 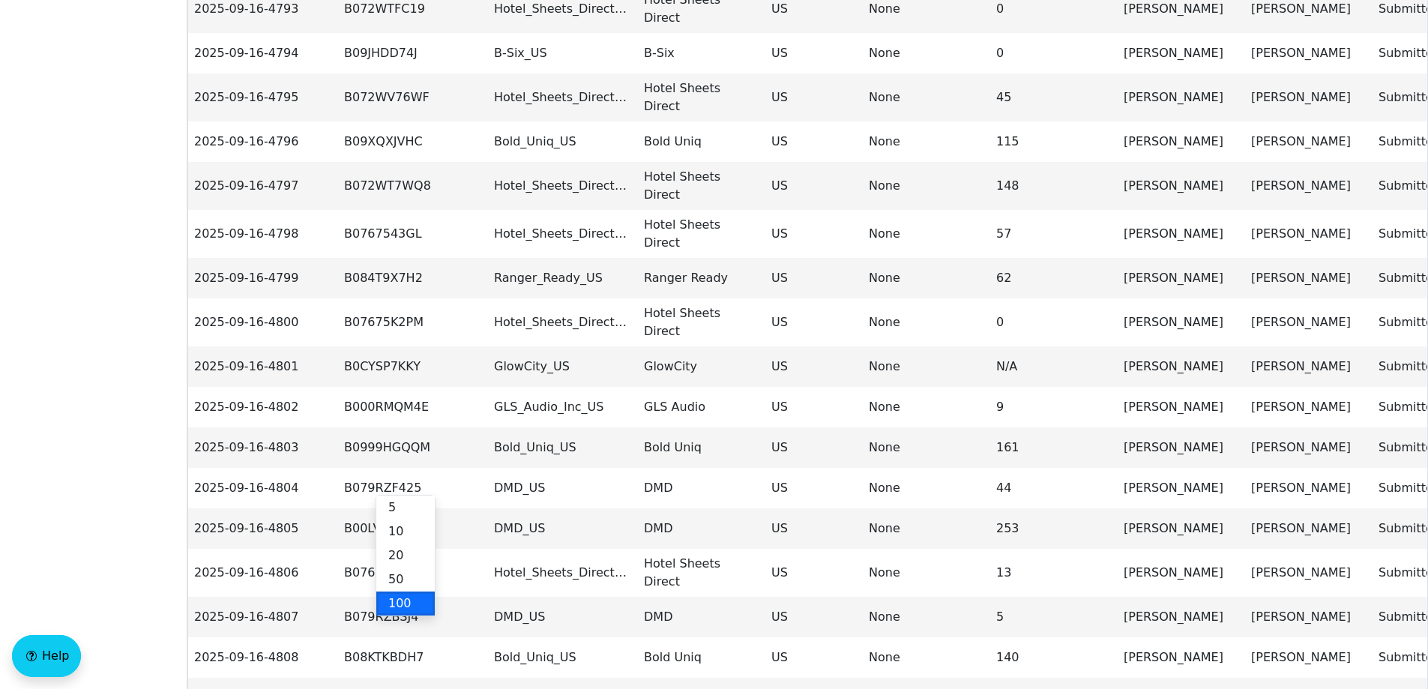 I want to click on td: GLS_Audio_Inc_US, so click(x=563, y=407).